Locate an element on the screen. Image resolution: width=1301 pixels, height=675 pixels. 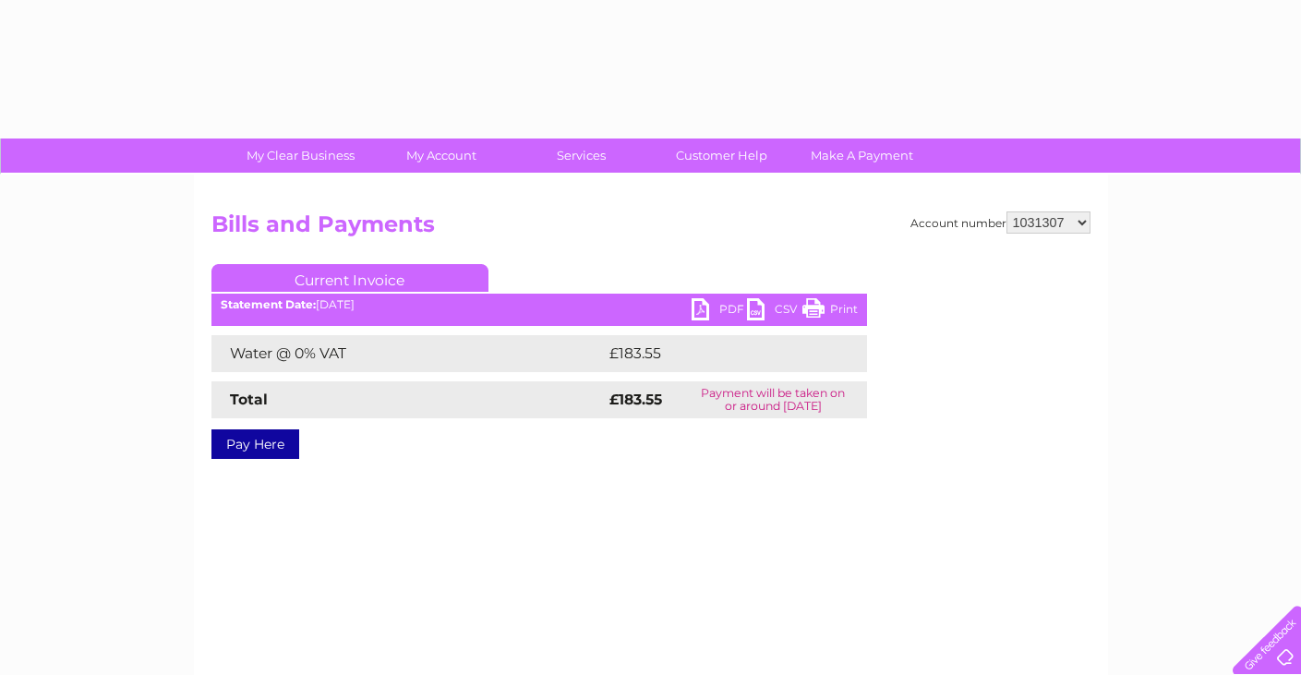
a: PDF is located at coordinates (719, 311).